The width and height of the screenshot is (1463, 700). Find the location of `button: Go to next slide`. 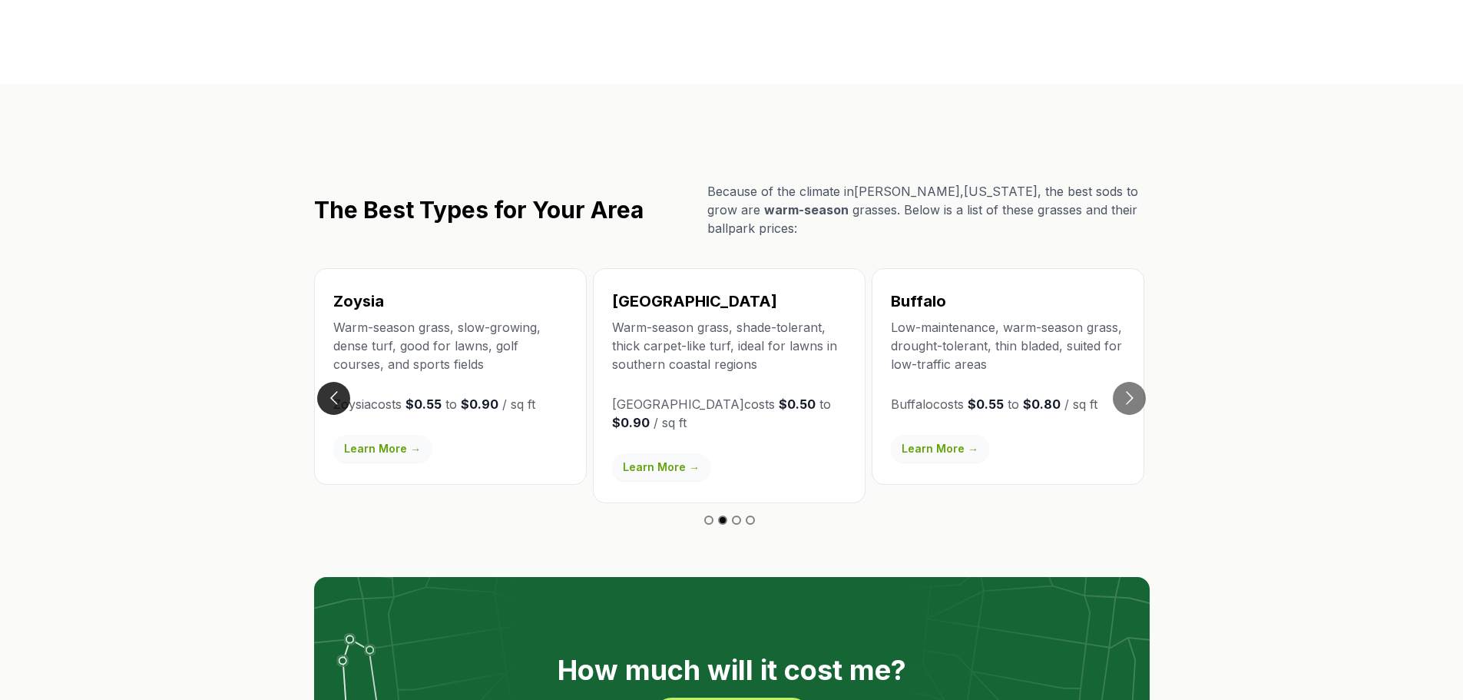

button: Go to next slide is located at coordinates (1129, 398).